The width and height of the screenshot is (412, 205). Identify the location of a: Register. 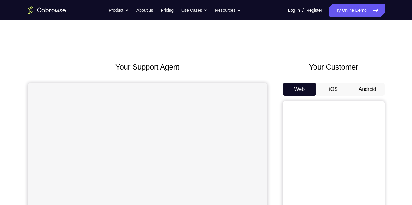
(314, 10).